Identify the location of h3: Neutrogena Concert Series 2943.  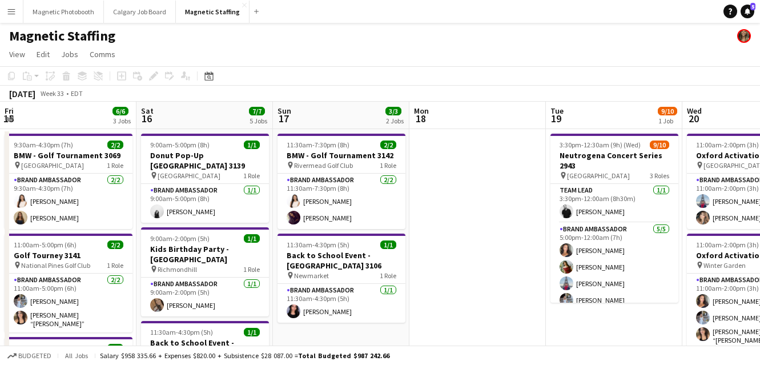
(614, 160).